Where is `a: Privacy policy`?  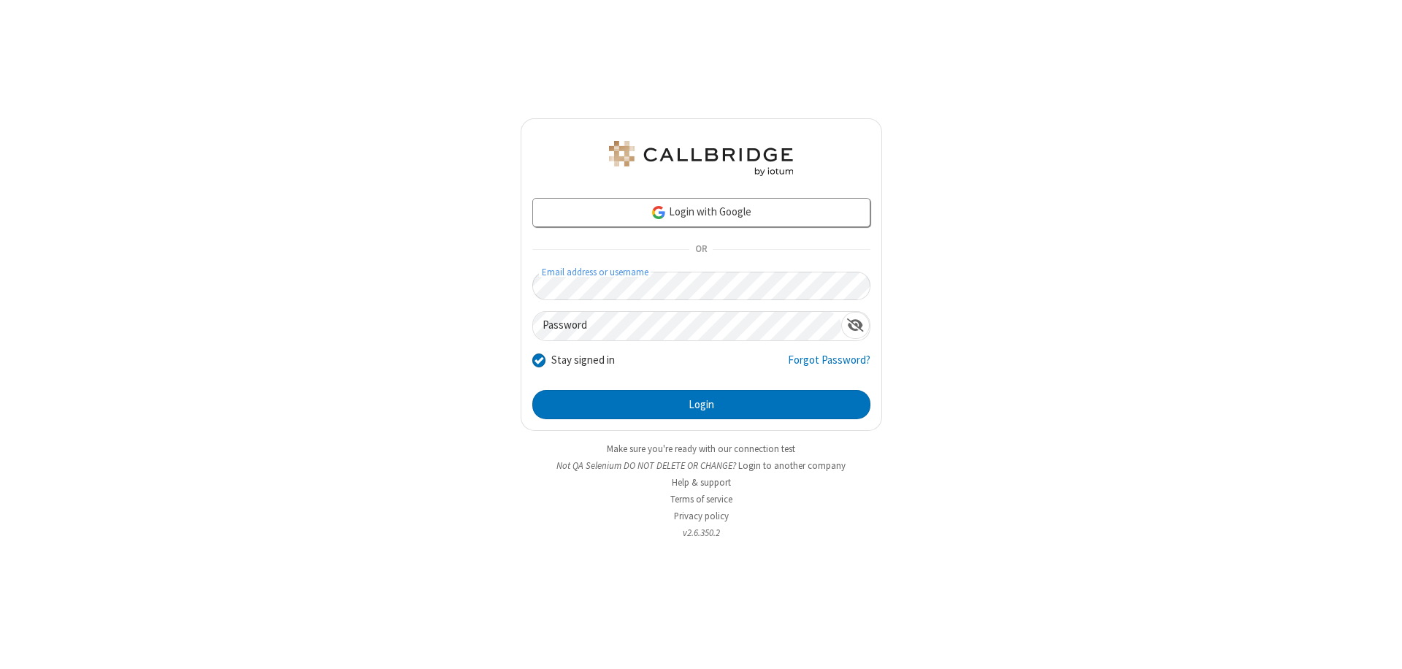
a: Privacy policy is located at coordinates (701, 515).